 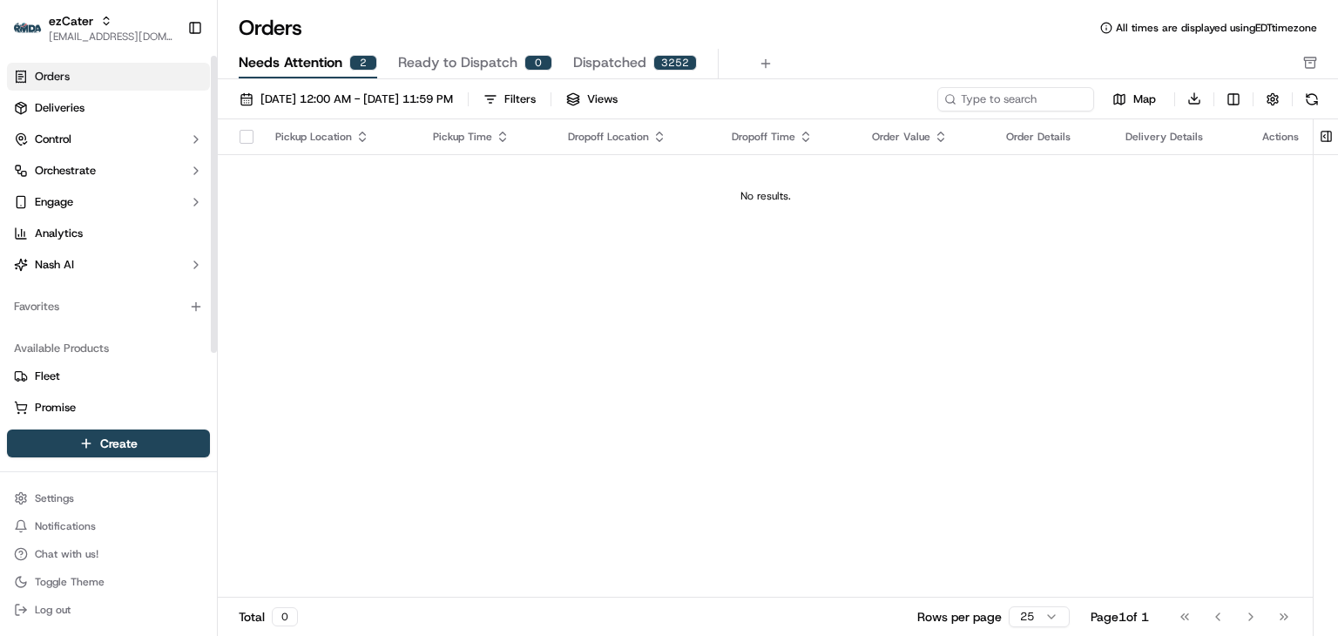 I want to click on div: Actions, so click(x=1280, y=137).